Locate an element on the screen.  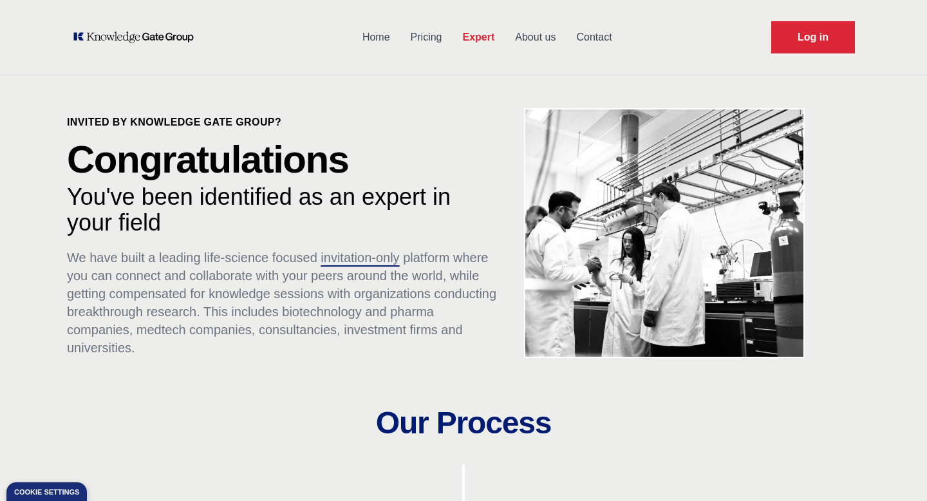
a: Request Demo is located at coordinates (813, 37).